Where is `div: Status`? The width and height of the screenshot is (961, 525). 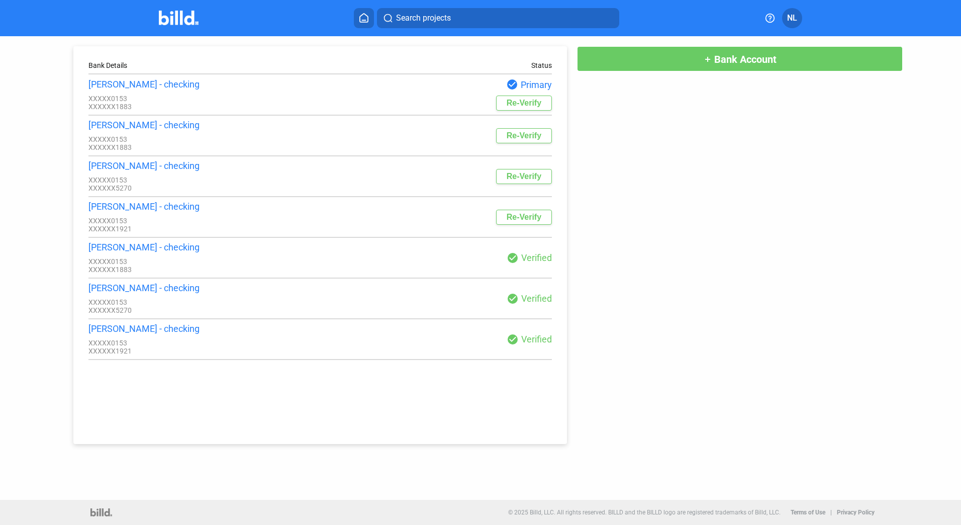
div: Status is located at coordinates (542, 65).